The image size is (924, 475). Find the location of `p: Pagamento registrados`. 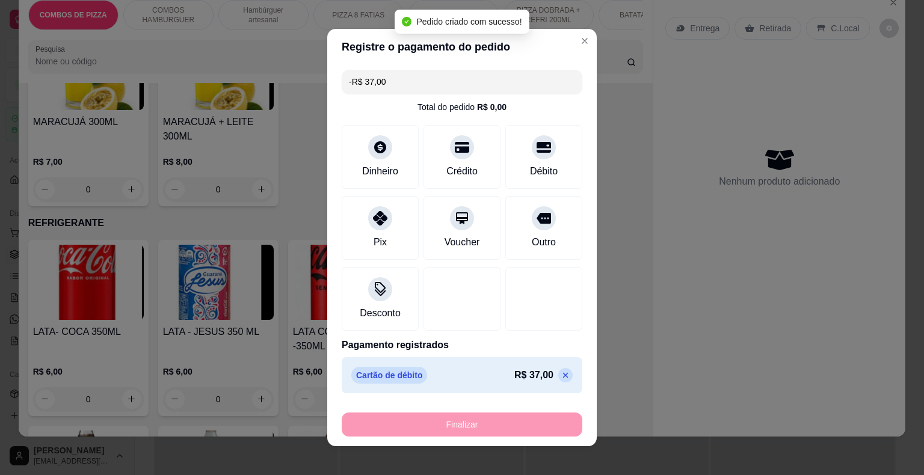

p: Pagamento registrados is located at coordinates (462, 345).